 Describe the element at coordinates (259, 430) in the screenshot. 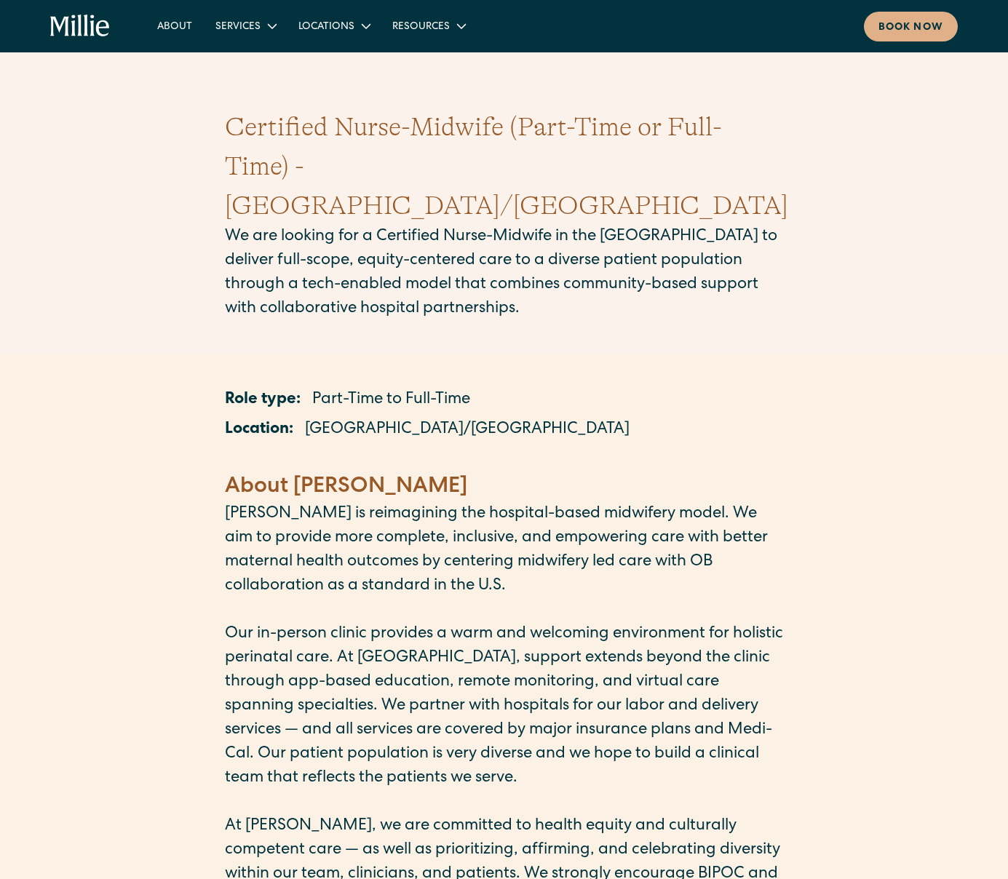

I see `p: Location:` at that location.